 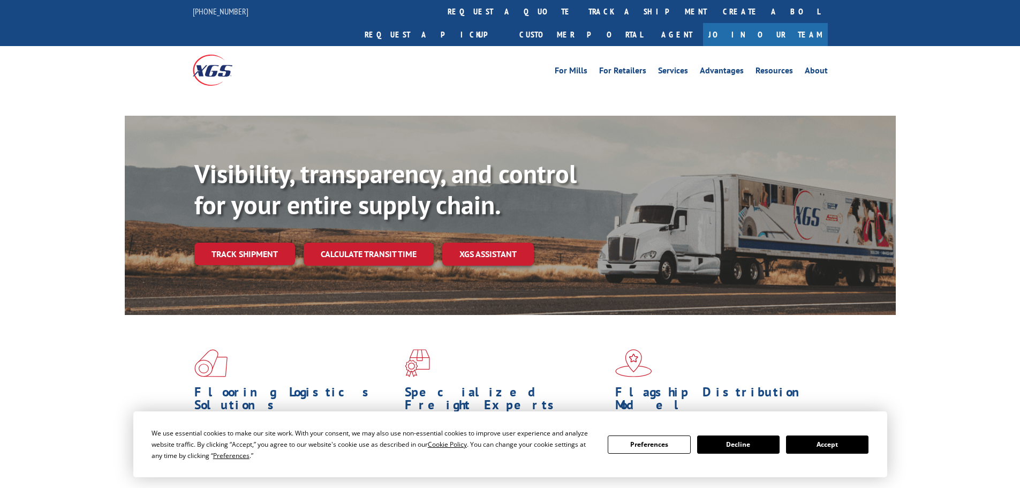 What do you see at coordinates (673, 72) in the screenshot?
I see `a: Services` at bounding box center [673, 72].